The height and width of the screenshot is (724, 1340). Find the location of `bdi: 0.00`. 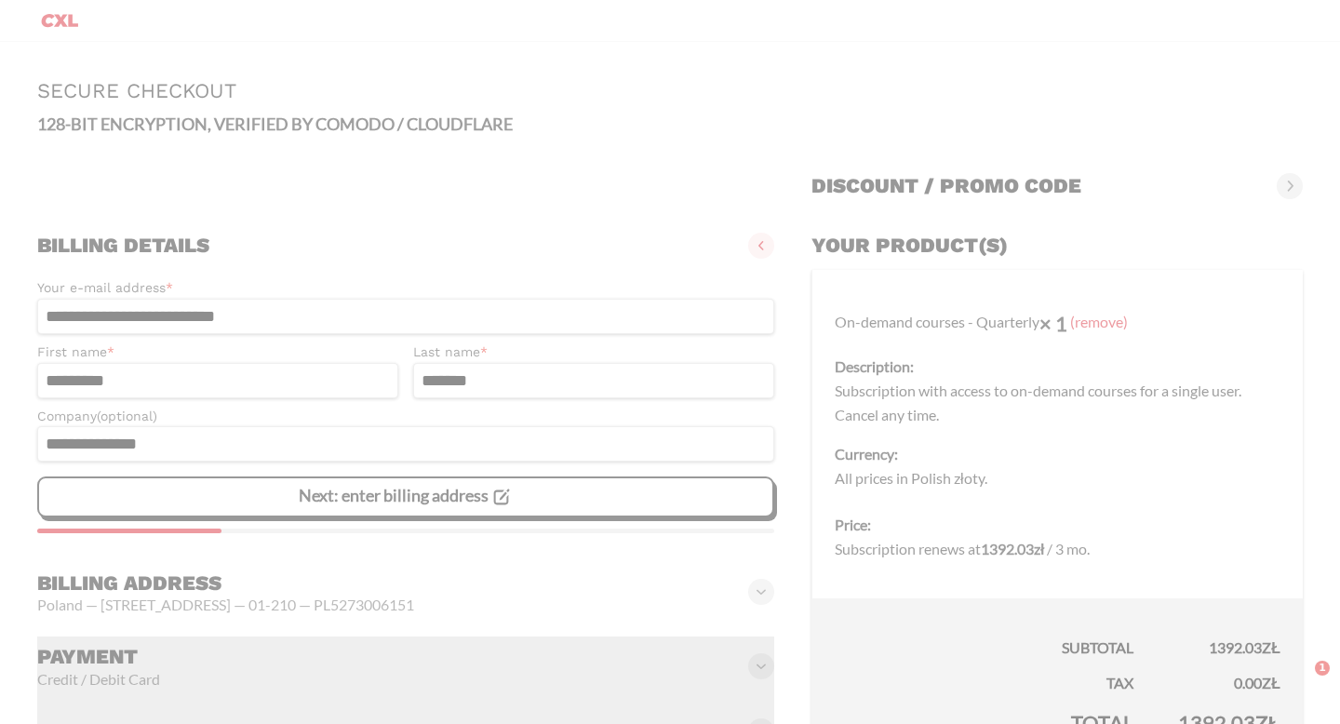

bdi: 0.00 is located at coordinates (1257, 682).